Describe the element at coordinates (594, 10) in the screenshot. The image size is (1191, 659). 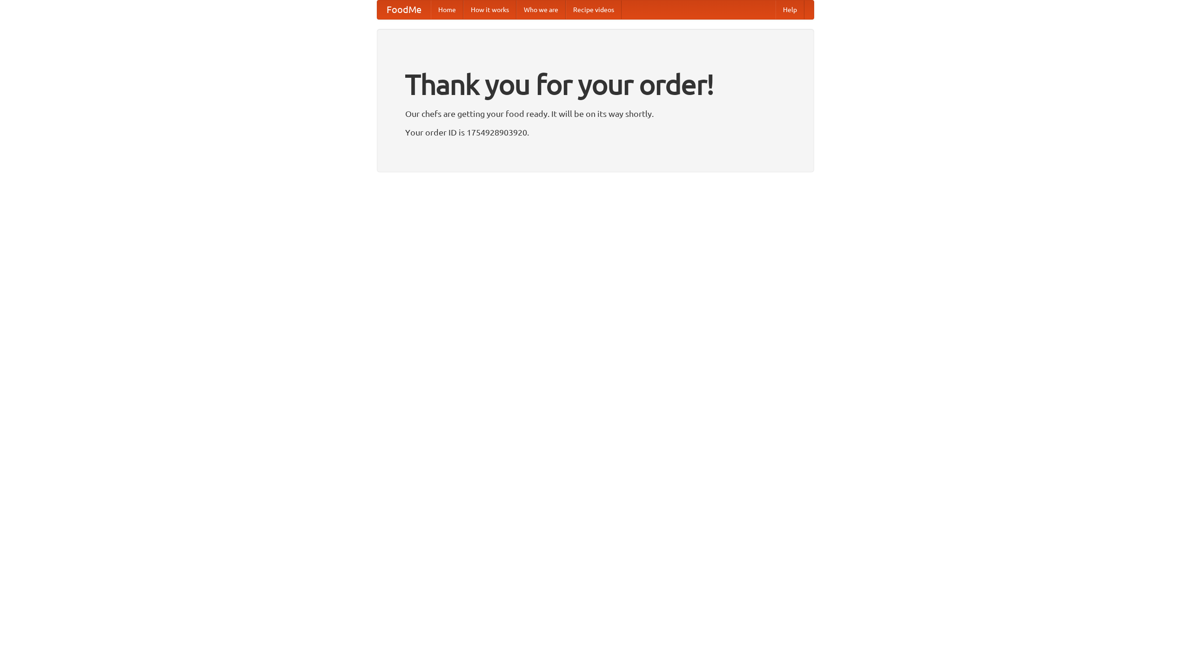
I see `a: Recipe videos` at that location.